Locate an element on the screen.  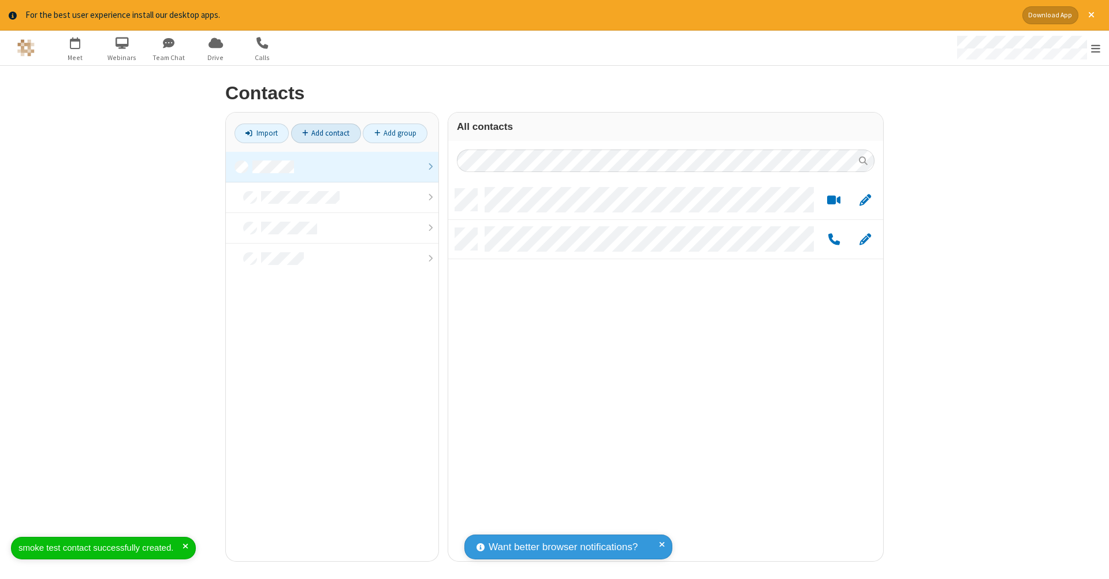
div: For the best user experience install our desktop apps. is located at coordinates (519, 15).